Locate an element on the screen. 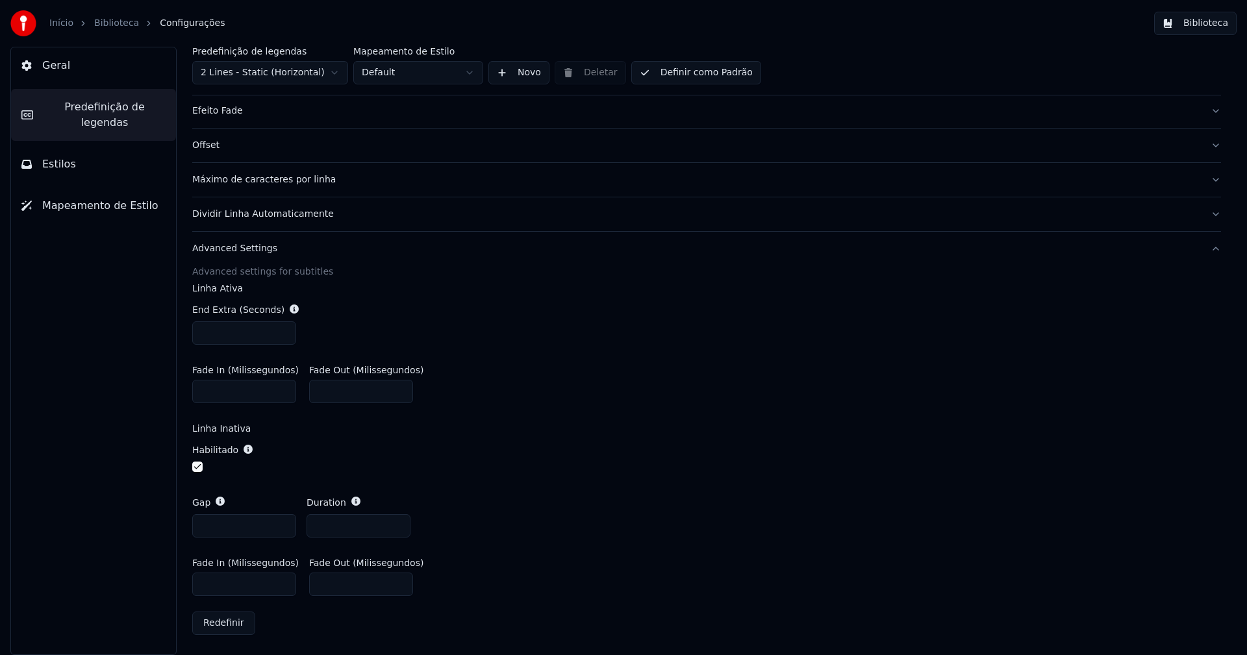 This screenshot has width=1247, height=655. button: Biblioteca is located at coordinates (1195, 23).